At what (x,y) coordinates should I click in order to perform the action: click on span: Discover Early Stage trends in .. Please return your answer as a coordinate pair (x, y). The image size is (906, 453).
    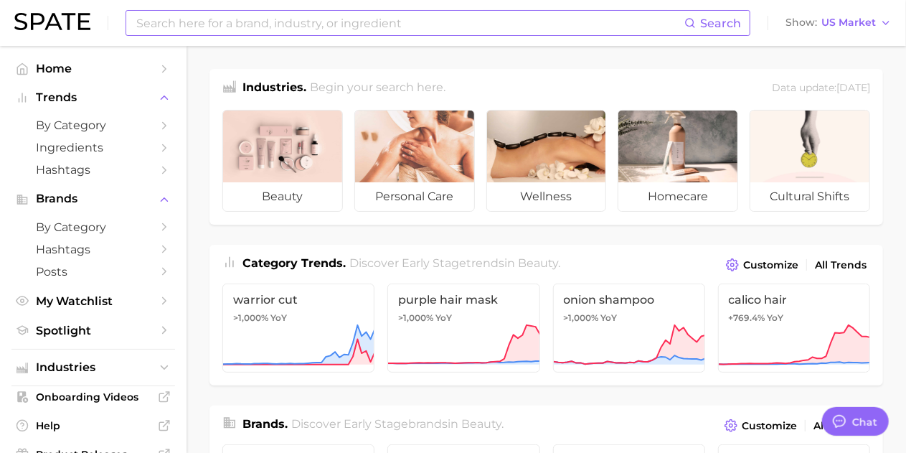
    Looking at the image, I should click on (455, 263).